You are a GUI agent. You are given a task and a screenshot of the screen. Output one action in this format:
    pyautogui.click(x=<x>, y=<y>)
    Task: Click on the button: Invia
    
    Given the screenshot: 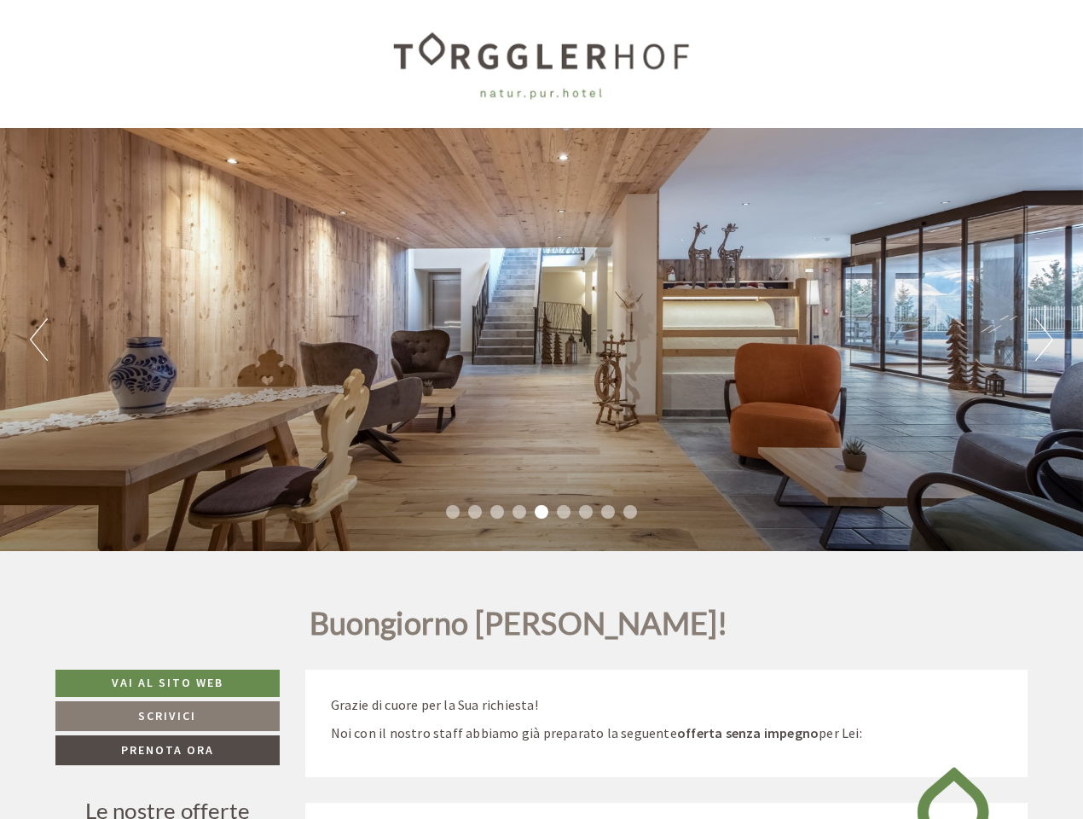 What is the action you would take?
    pyautogui.click(x=629, y=464)
    